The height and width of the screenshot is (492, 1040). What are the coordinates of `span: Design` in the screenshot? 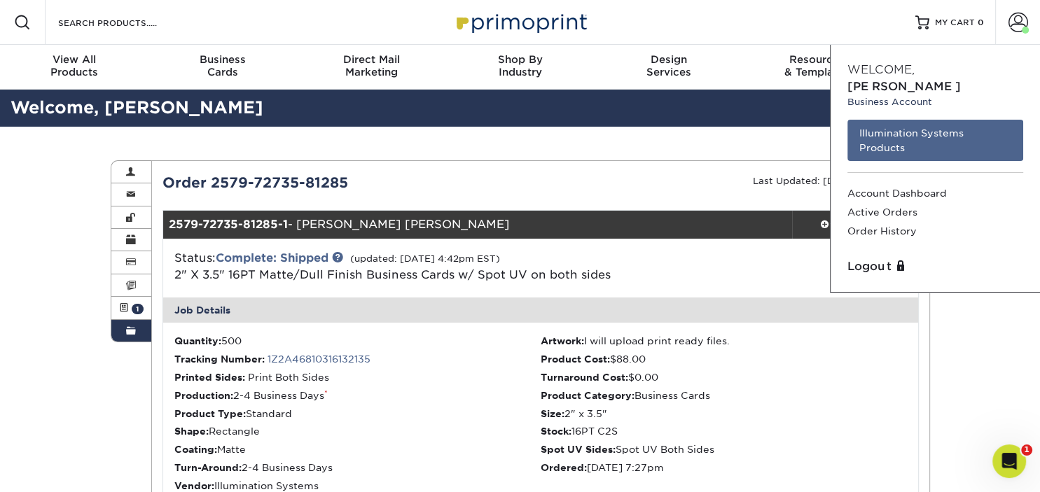 It's located at (669, 60).